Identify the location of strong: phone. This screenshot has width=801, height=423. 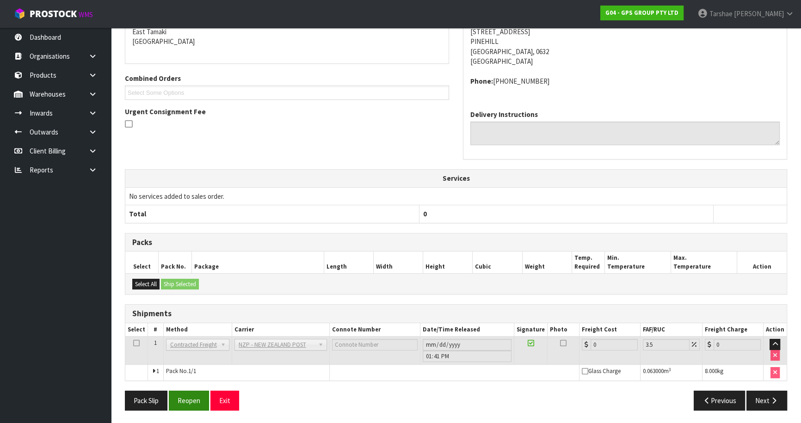
(482, 81).